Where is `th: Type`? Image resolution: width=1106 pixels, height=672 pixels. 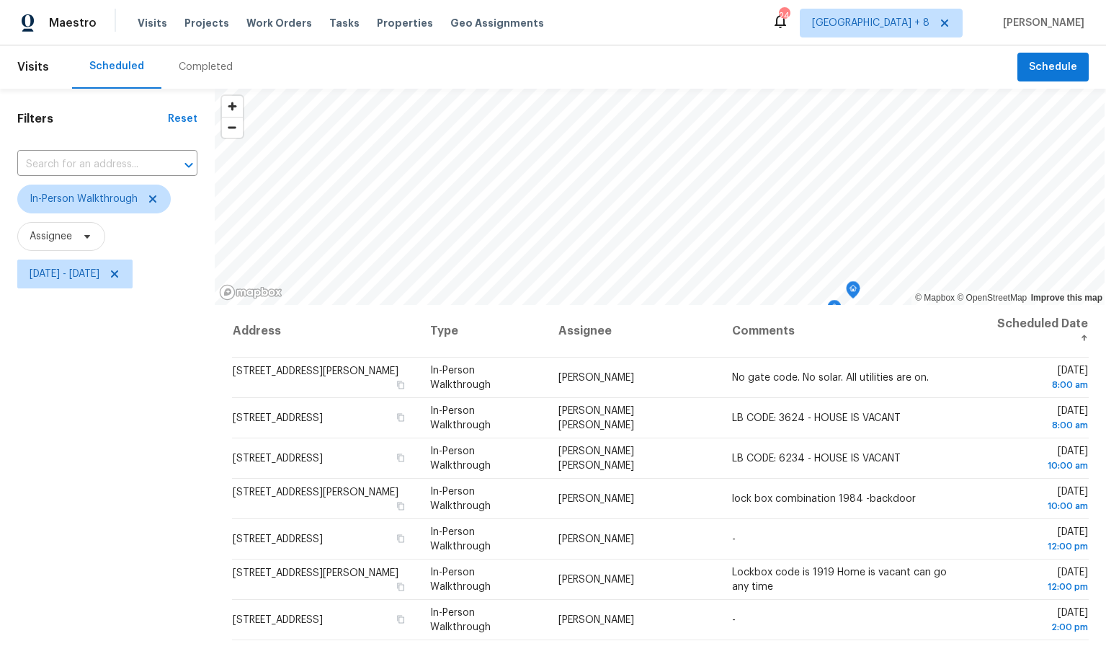 th: Type is located at coordinates (483, 331).